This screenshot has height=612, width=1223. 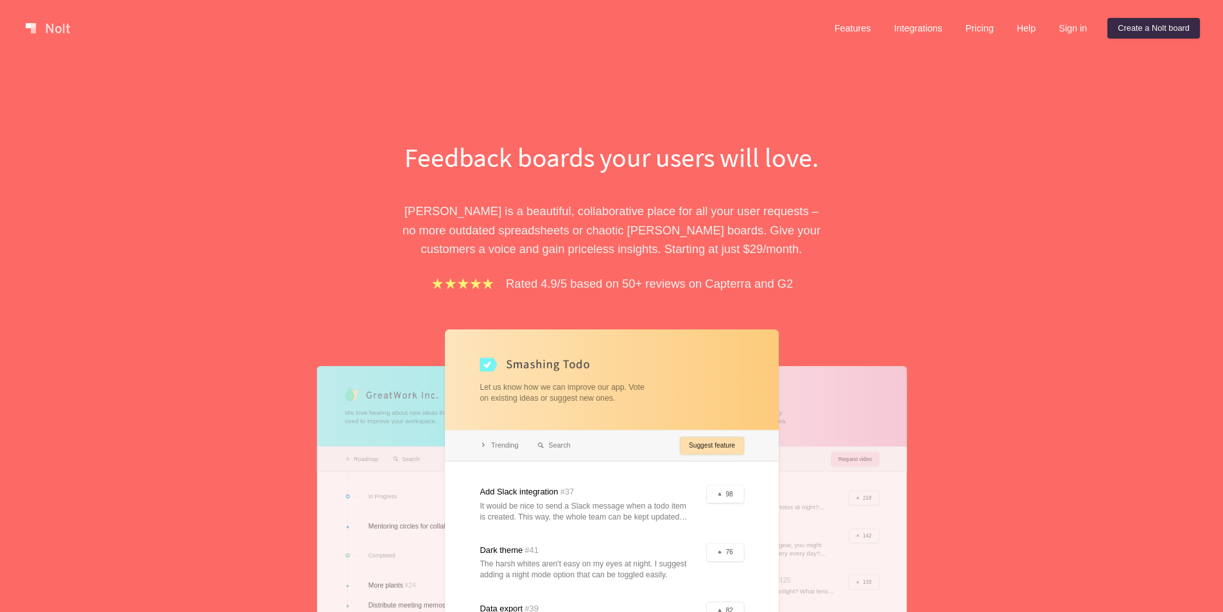 What do you see at coordinates (1026, 28) in the screenshot?
I see `a: Help` at bounding box center [1026, 28].